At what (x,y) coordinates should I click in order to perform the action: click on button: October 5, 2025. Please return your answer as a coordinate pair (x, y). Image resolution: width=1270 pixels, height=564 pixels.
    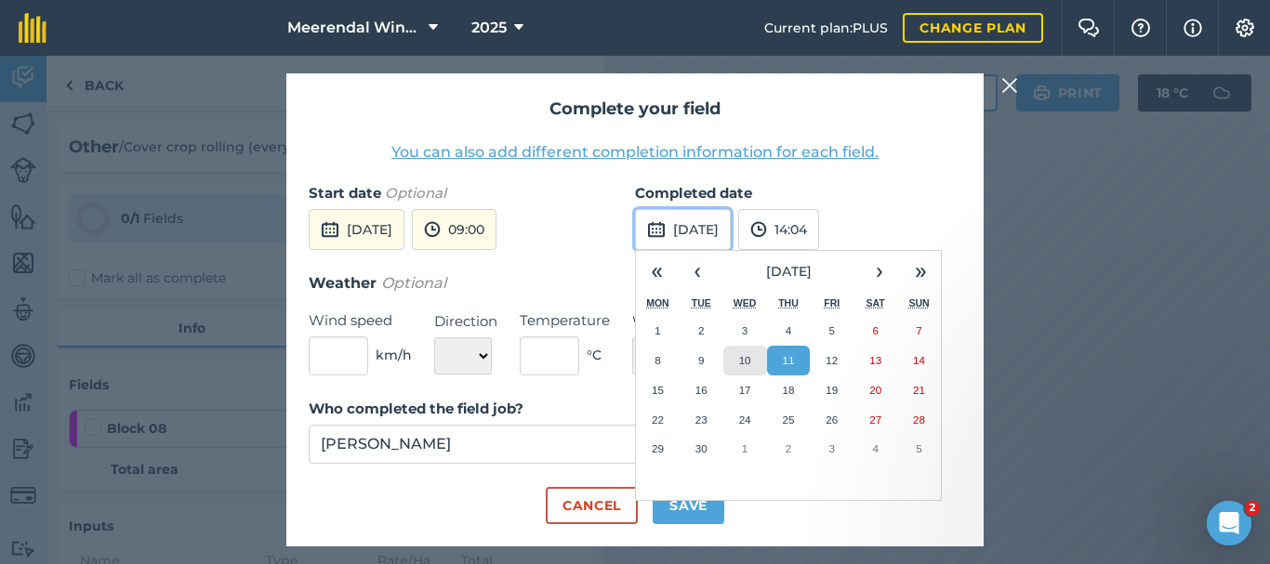
    Looking at the image, I should click on (918, 449).